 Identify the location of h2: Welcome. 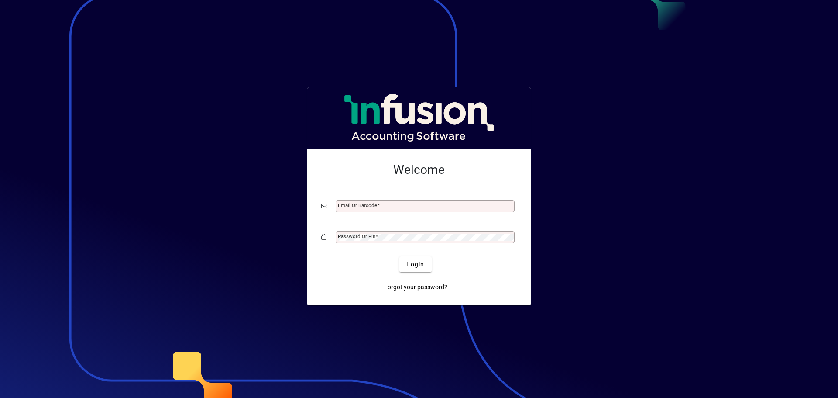
(419, 170).